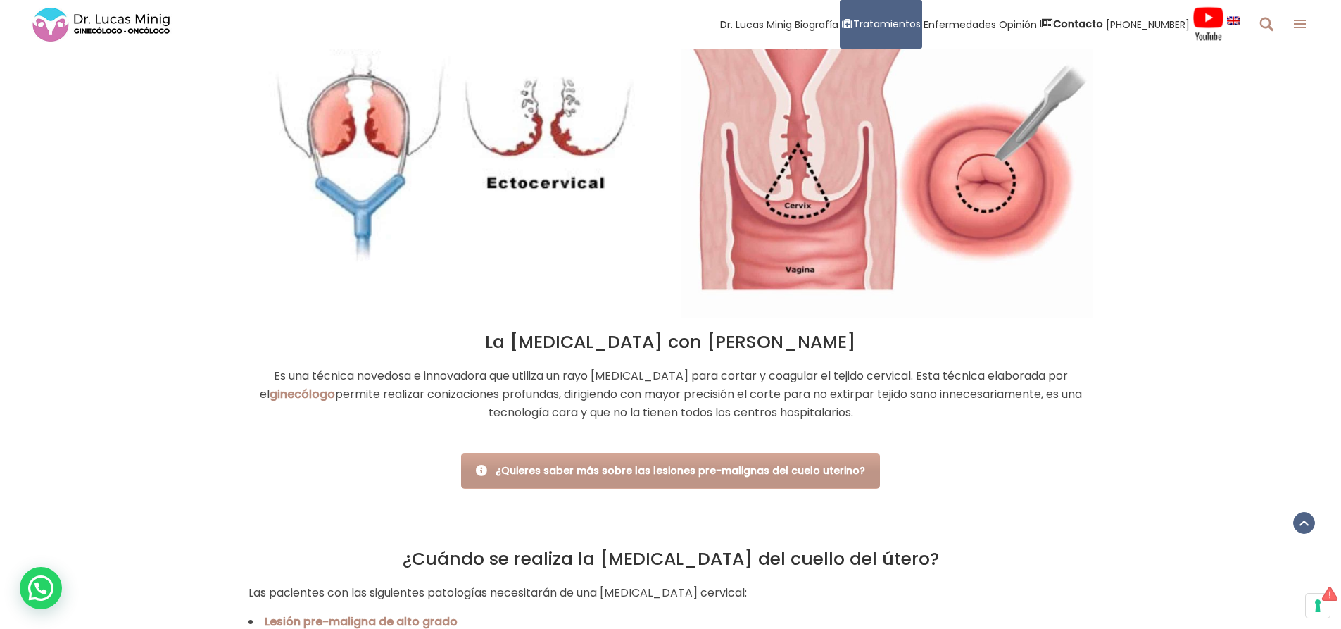  Describe the element at coordinates (817, 24) in the screenshot. I see `span: Biografía` at that location.